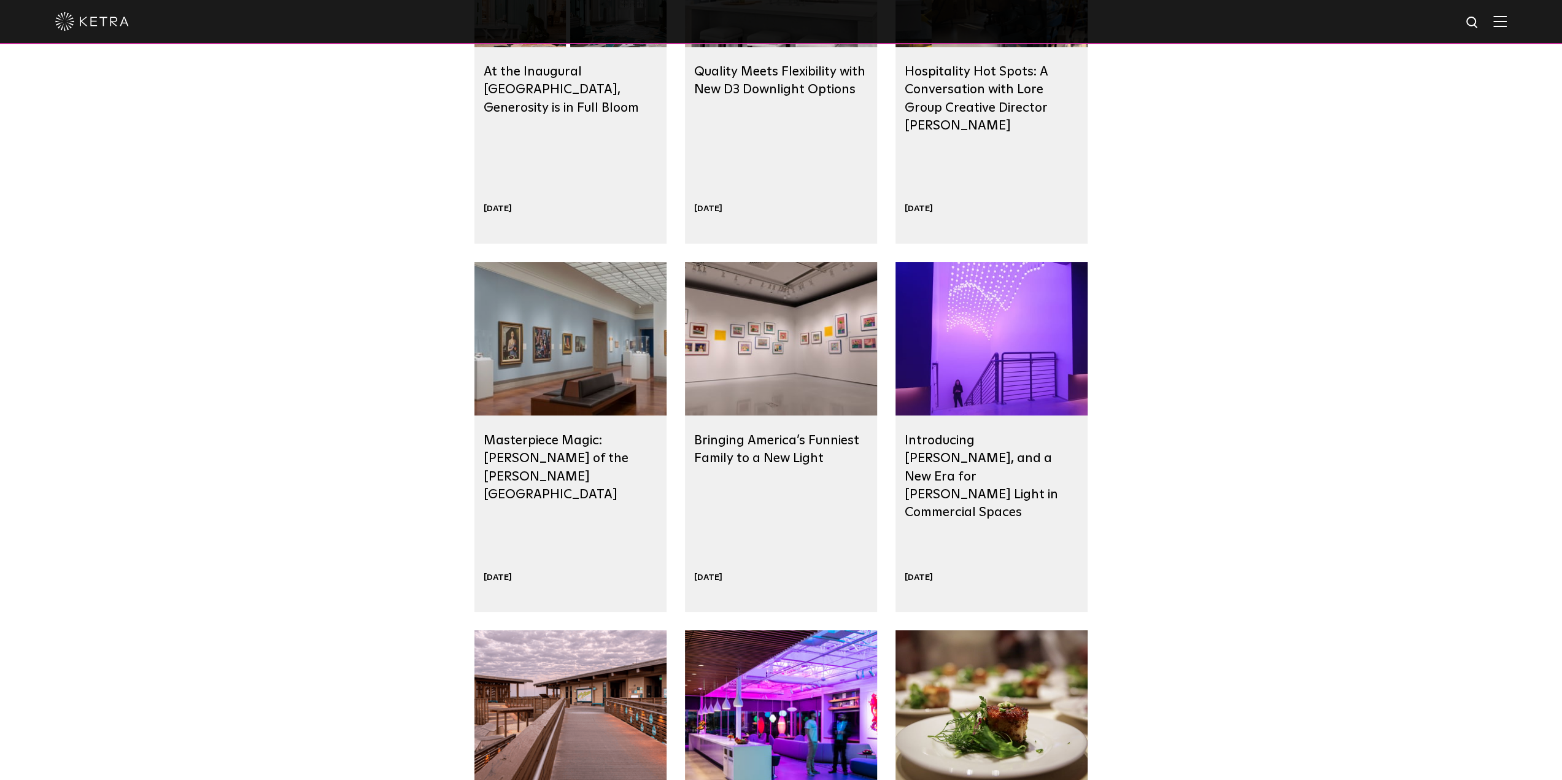 The image size is (1562, 780). What do you see at coordinates (1472, 23) in the screenshot?
I see `img: search icon` at bounding box center [1472, 23].